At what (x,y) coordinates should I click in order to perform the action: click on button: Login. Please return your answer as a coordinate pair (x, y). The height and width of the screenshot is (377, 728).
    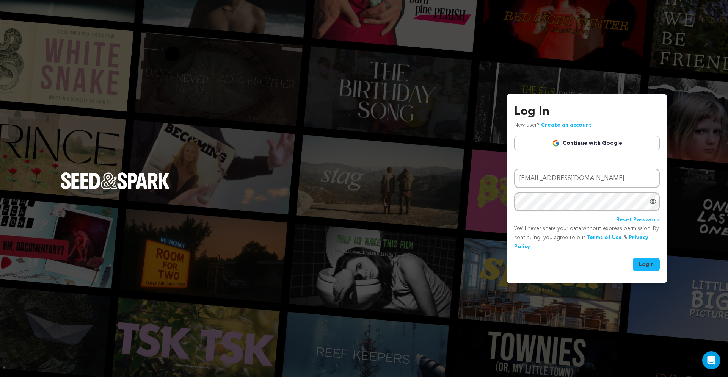
    Looking at the image, I should click on (646, 265).